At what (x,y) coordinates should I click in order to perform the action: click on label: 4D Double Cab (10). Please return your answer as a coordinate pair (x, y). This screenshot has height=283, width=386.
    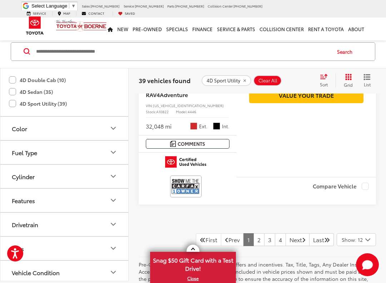
    Looking at the image, I should click on (37, 80).